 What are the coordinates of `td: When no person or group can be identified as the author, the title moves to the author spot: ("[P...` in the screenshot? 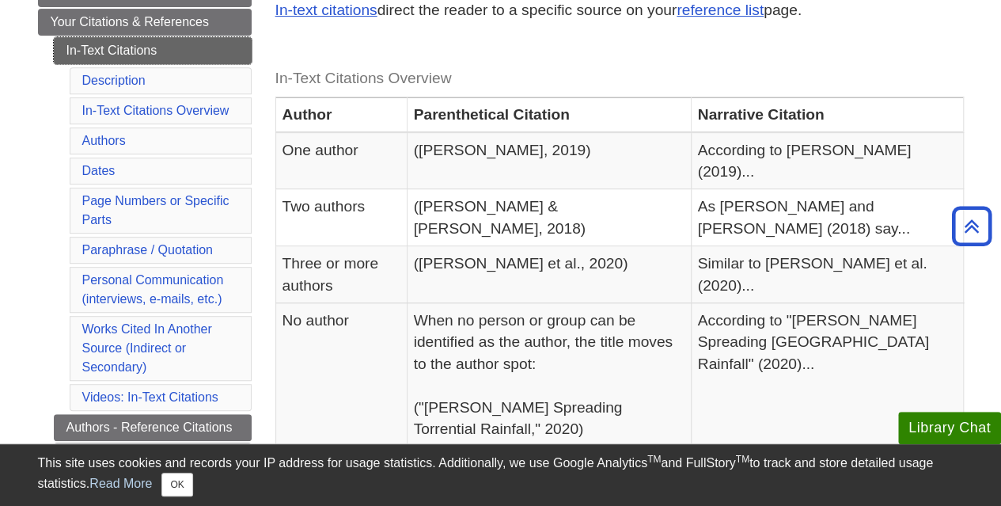 It's located at (548, 375).